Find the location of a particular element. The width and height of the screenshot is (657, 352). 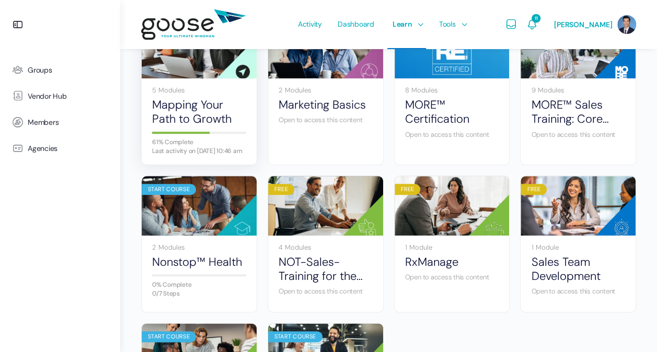

span: Vendor Hub is located at coordinates (47, 96).